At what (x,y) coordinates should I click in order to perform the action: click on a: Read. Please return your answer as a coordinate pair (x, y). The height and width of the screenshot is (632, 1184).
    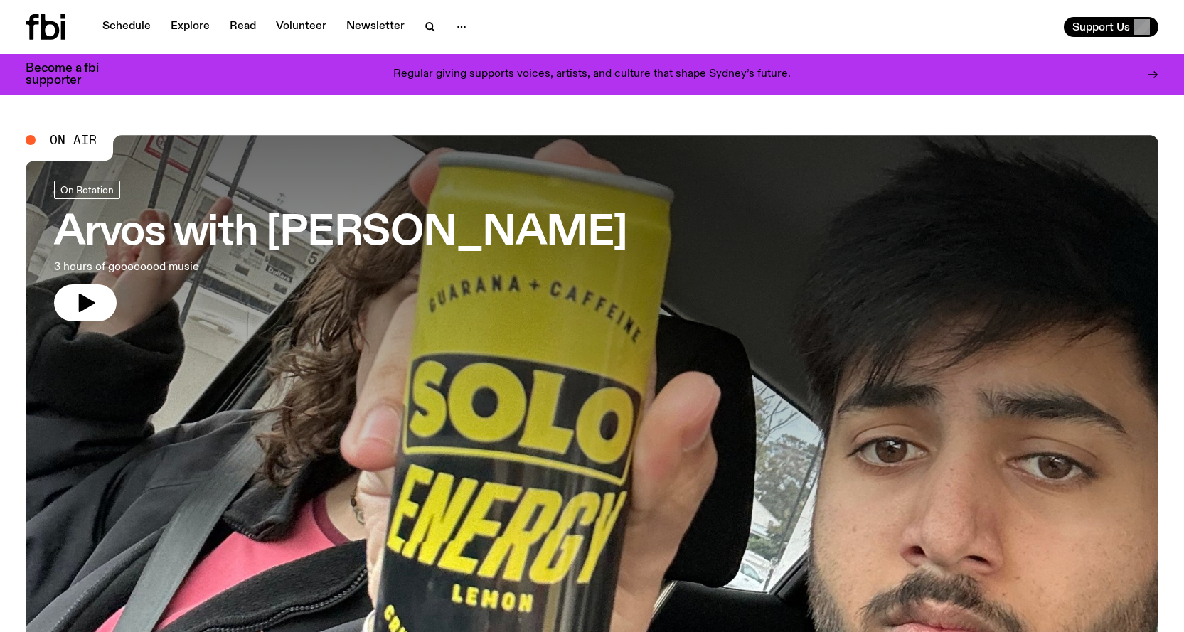
    Looking at the image, I should click on (243, 27).